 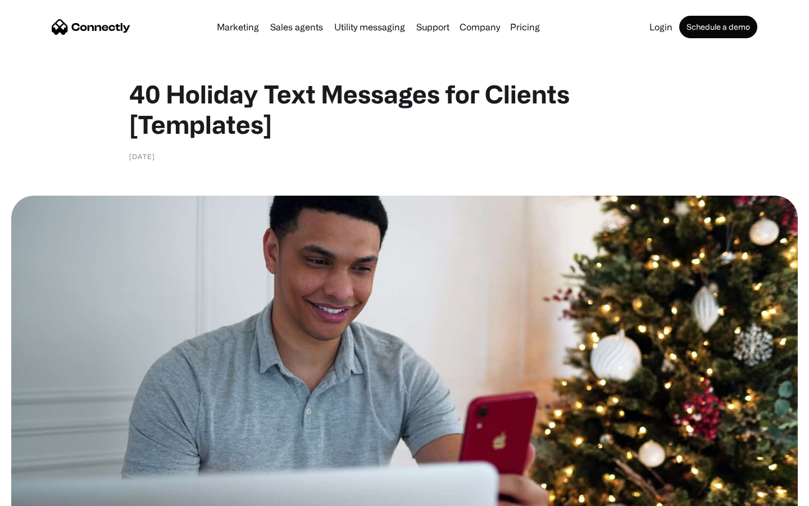 I want to click on h1: 40 Holiday Text Messages for Clients [Templates], so click(x=405, y=109).